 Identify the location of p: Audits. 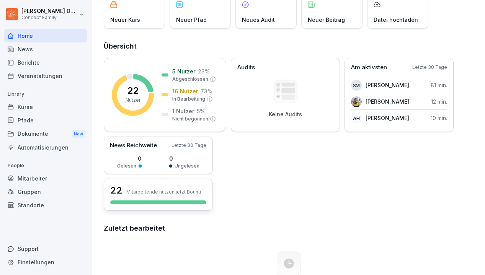
(246, 67).